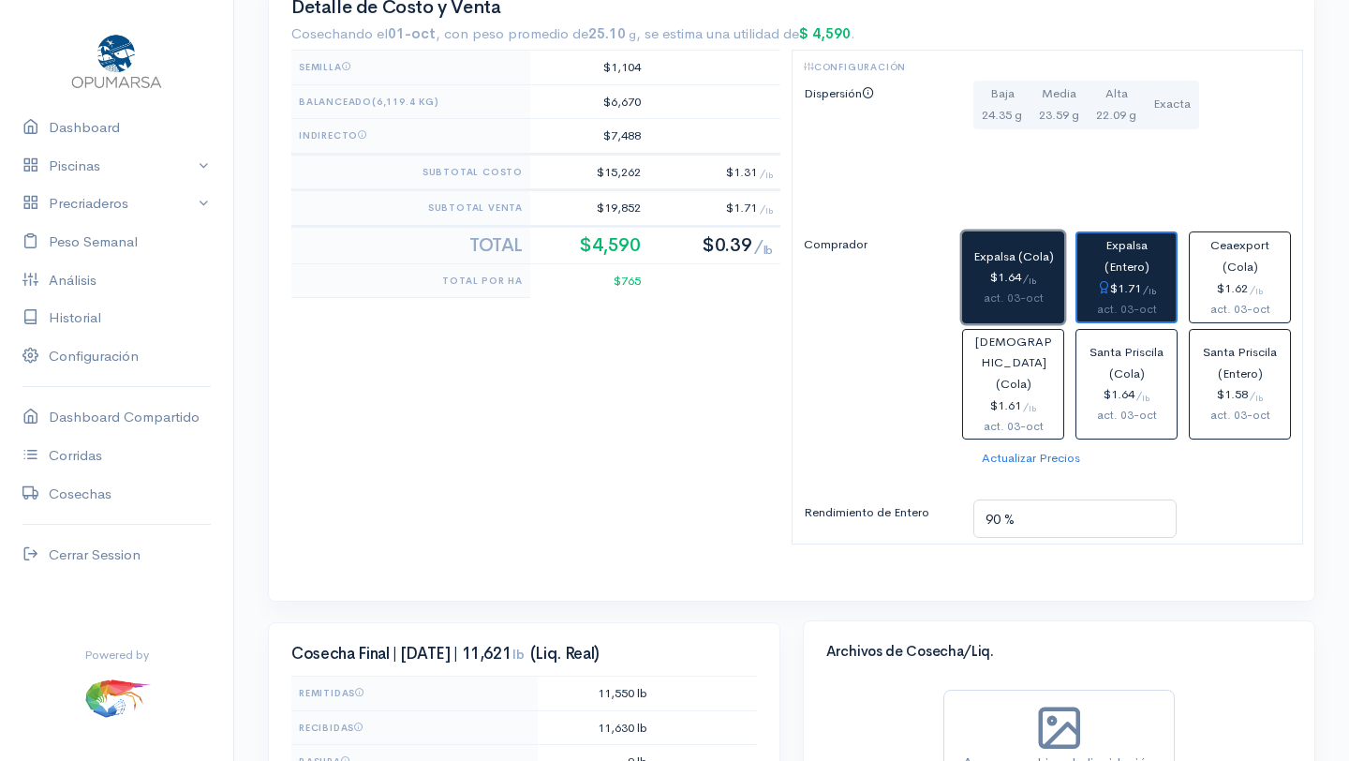 This screenshot has height=761, width=1349. I want to click on button: Baja24.35 g, so click(1002, 105).